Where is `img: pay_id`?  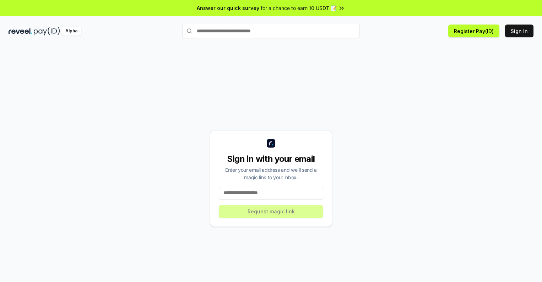
img: pay_id is located at coordinates (47, 31).